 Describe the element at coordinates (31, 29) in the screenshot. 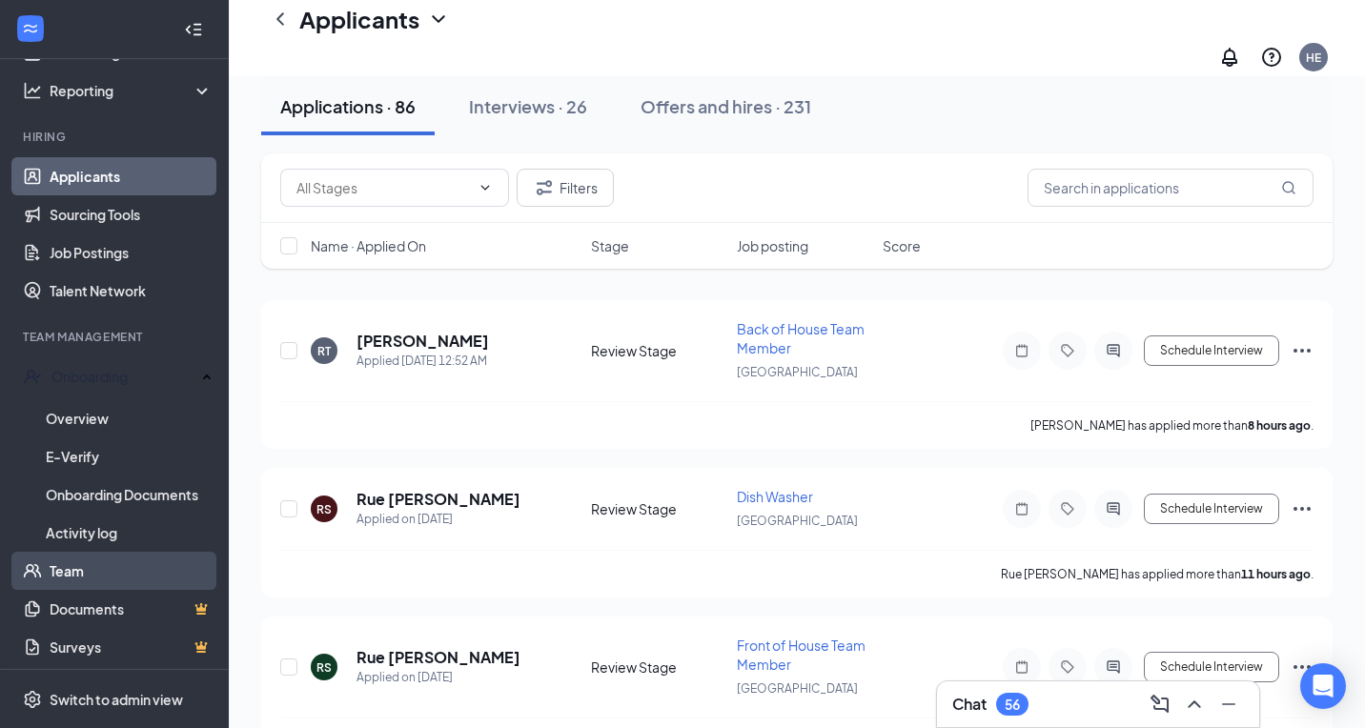

I see `svg: WorkstreamLogo` at that location.